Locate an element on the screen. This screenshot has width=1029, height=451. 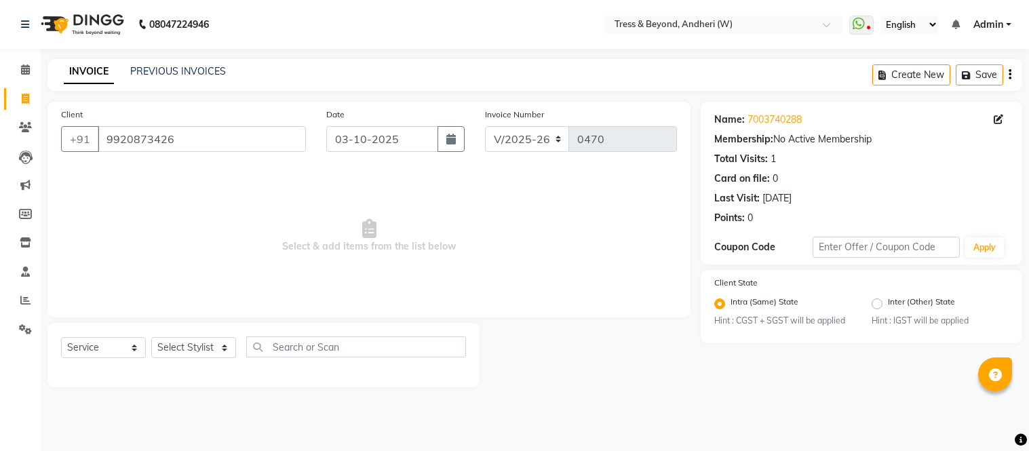
div: Name: is located at coordinates (729, 119).